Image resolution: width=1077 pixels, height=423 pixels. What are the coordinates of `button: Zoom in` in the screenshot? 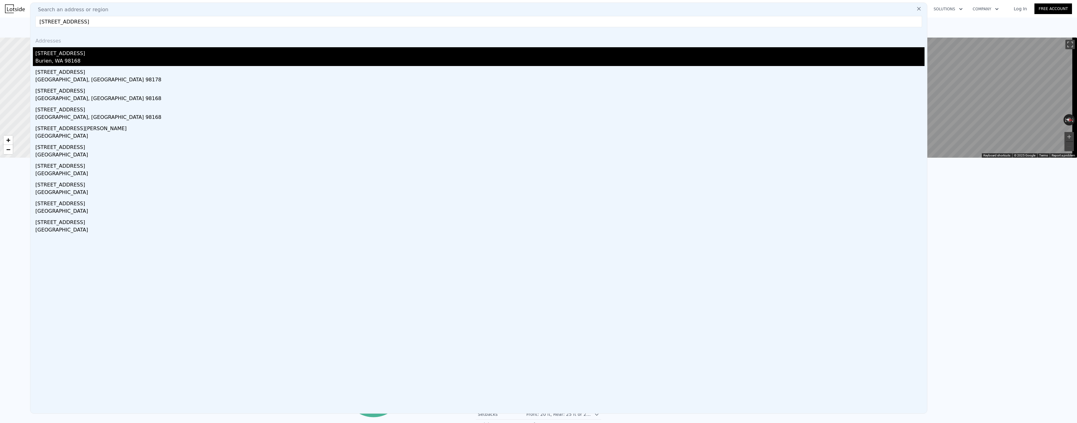 It's located at (1069, 137).